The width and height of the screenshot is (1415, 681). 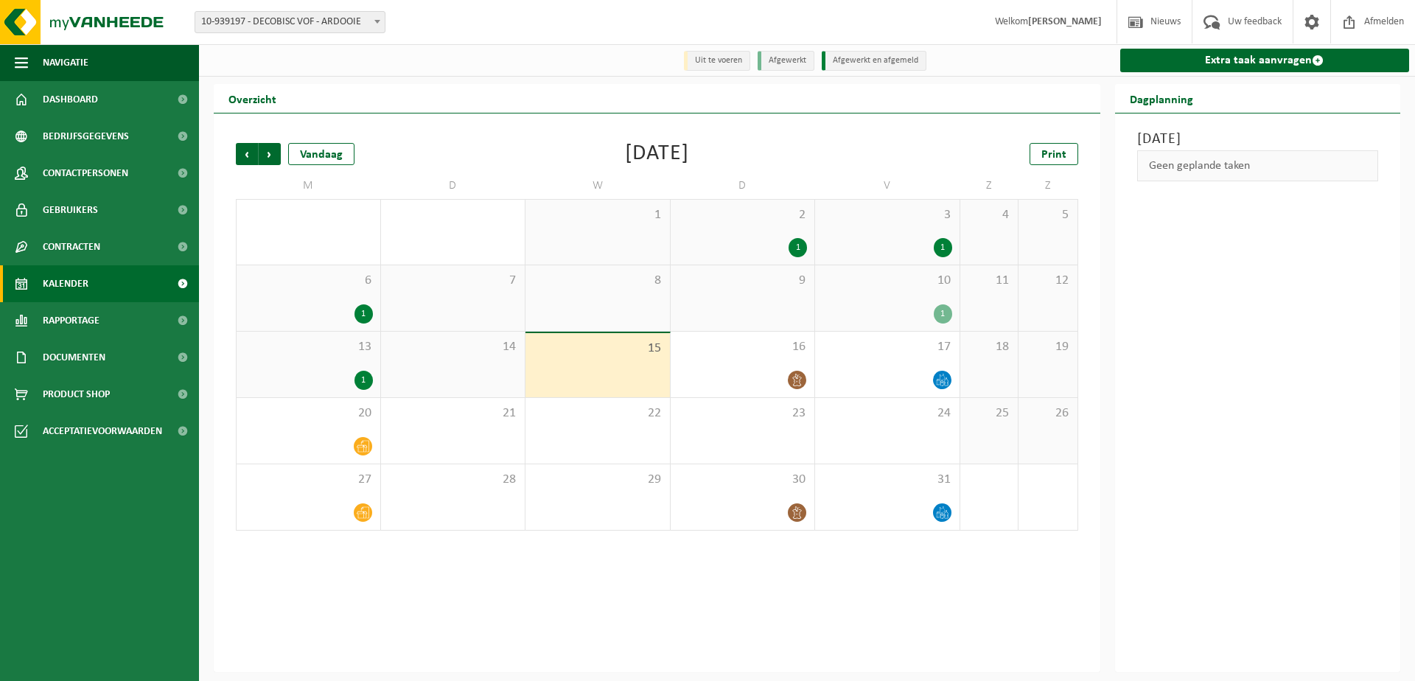 I want to click on td: V, so click(x=887, y=186).